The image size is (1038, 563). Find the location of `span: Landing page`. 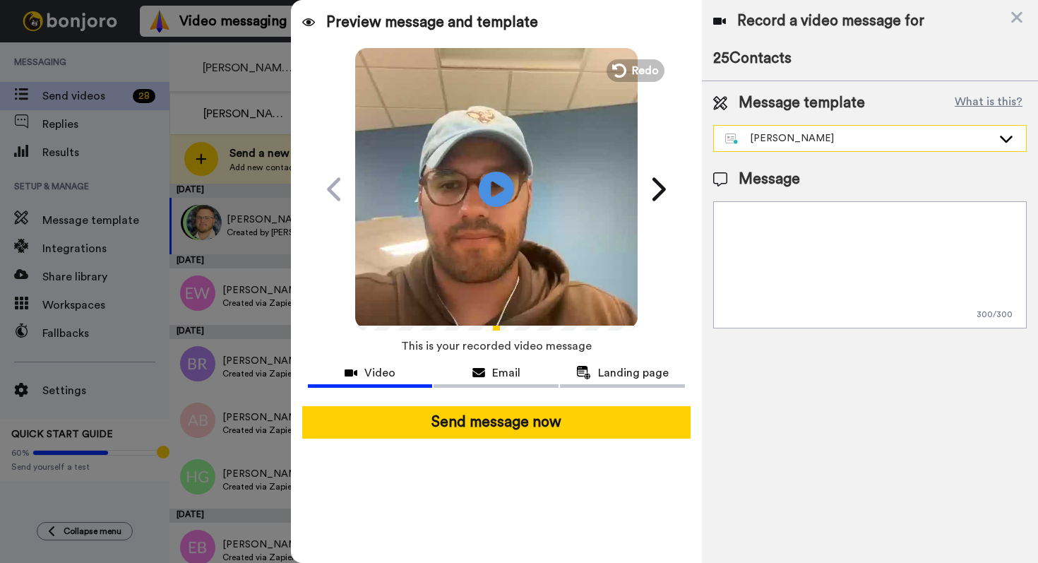

span: Landing page is located at coordinates (633, 373).